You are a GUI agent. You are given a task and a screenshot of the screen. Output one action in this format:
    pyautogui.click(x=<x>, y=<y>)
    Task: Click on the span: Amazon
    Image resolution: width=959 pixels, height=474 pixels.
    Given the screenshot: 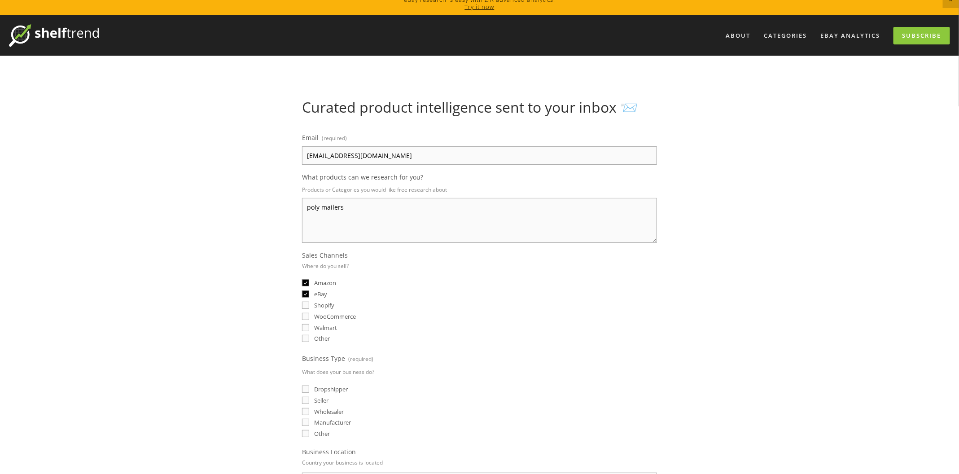 What is the action you would take?
    pyautogui.click(x=325, y=283)
    